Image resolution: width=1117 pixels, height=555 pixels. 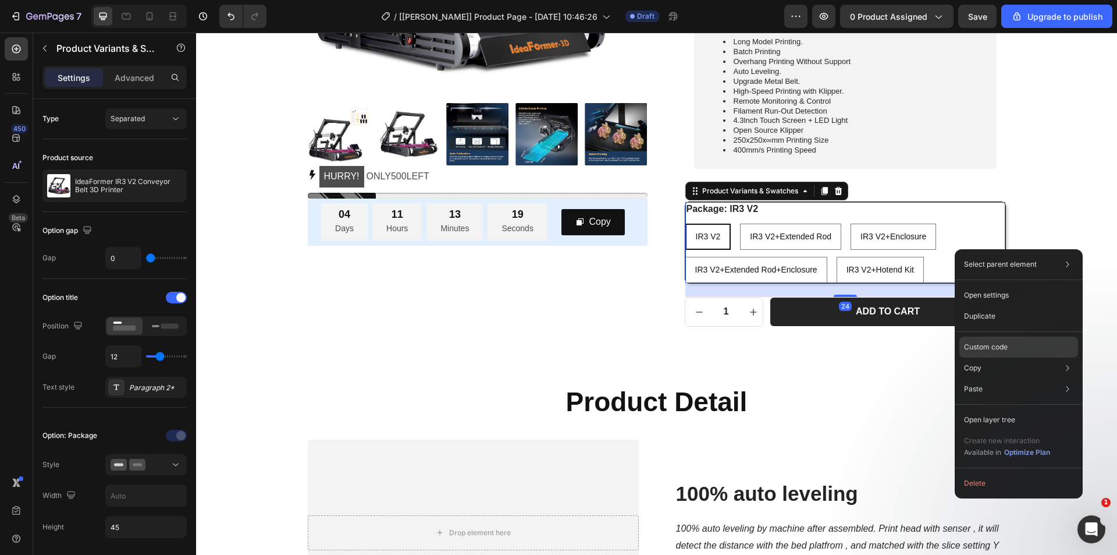 What do you see at coordinates (1027, 452) in the screenshot?
I see `div: Optimize Plan` at bounding box center [1027, 452].